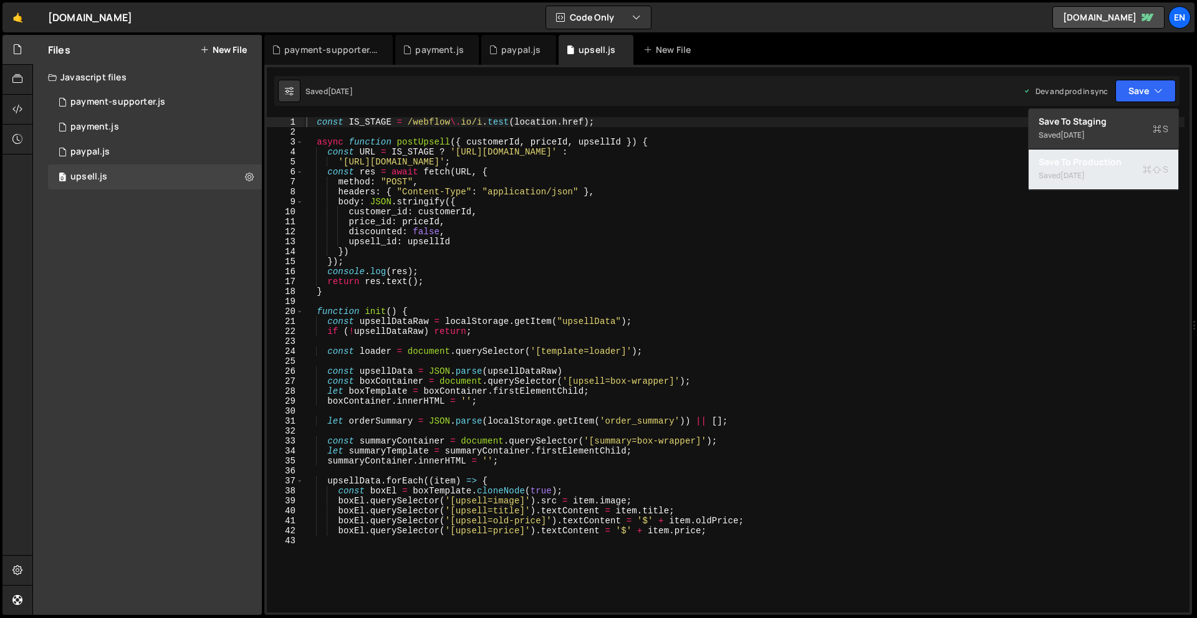 This screenshot has width=1197, height=618. Describe the element at coordinates (285, 451) in the screenshot. I see `div: 34` at that location.